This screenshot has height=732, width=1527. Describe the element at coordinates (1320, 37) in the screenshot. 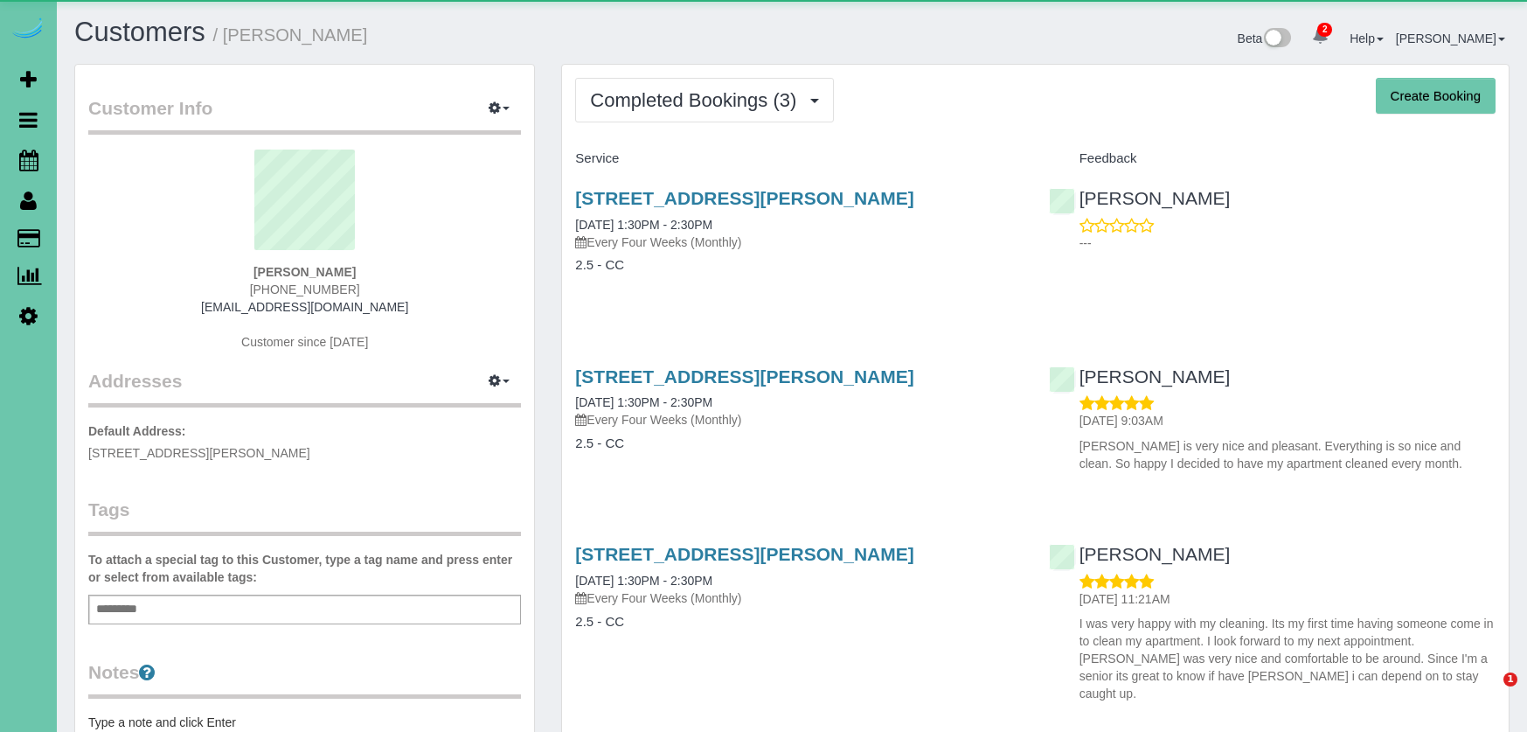

I see `a: 2` at that location.